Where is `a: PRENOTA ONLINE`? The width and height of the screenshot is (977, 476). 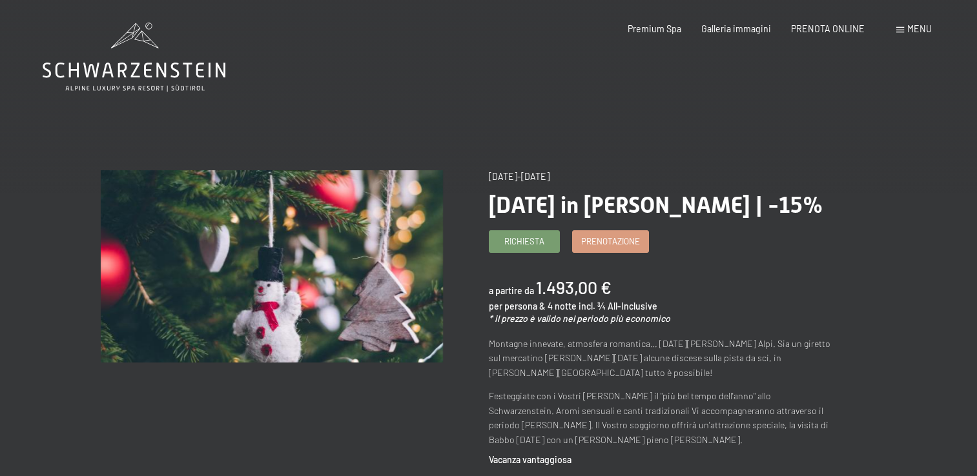 a: PRENOTA ONLINE is located at coordinates (827, 28).